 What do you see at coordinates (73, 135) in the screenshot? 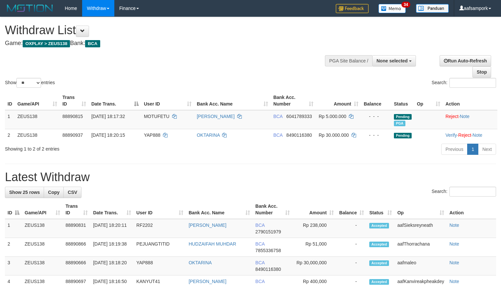
I see `span: 88890937` at bounding box center [73, 135].